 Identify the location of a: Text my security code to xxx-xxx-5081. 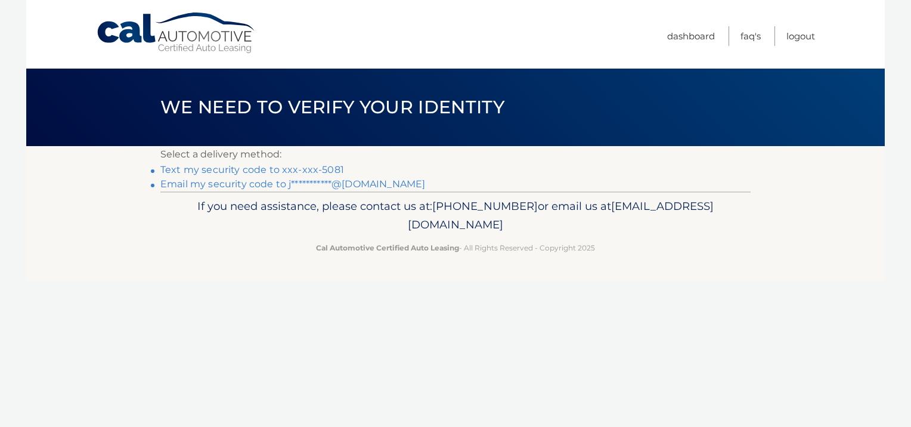
(252, 169).